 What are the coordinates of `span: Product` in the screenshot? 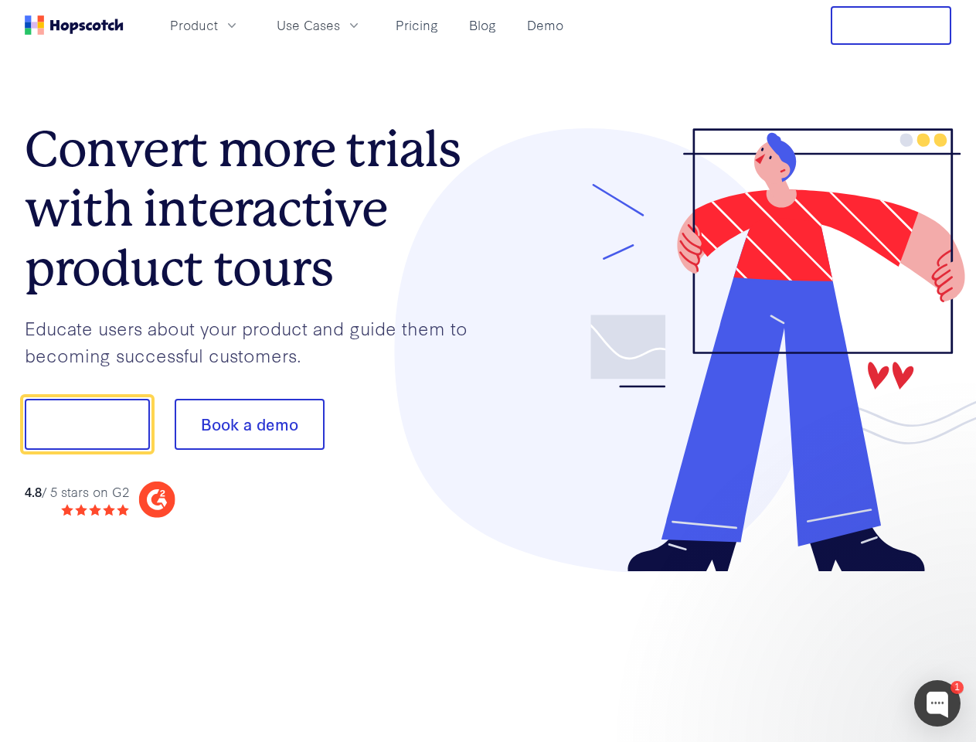 It's located at (194, 25).